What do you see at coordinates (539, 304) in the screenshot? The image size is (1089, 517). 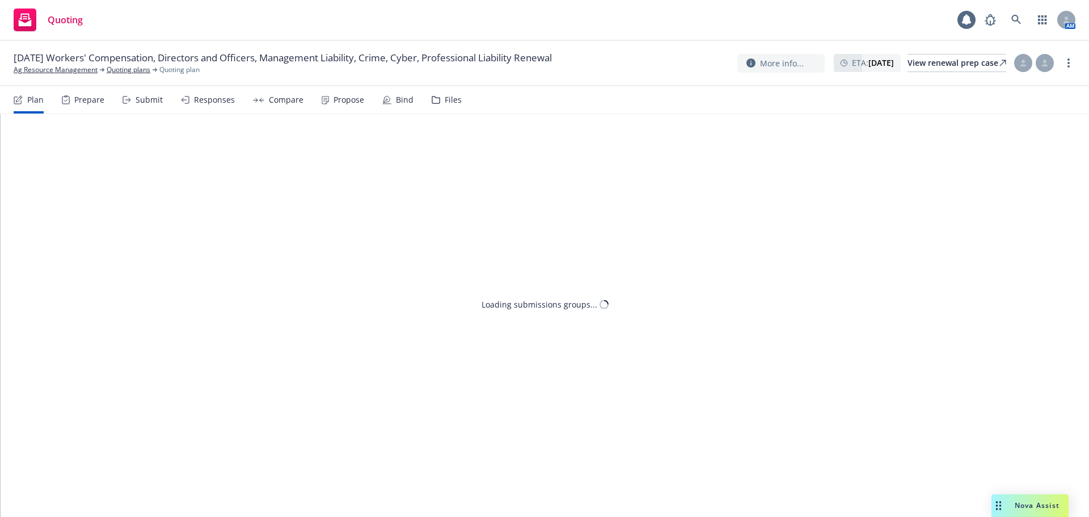 I see `div: Loading submissions groups...` at bounding box center [539, 304].